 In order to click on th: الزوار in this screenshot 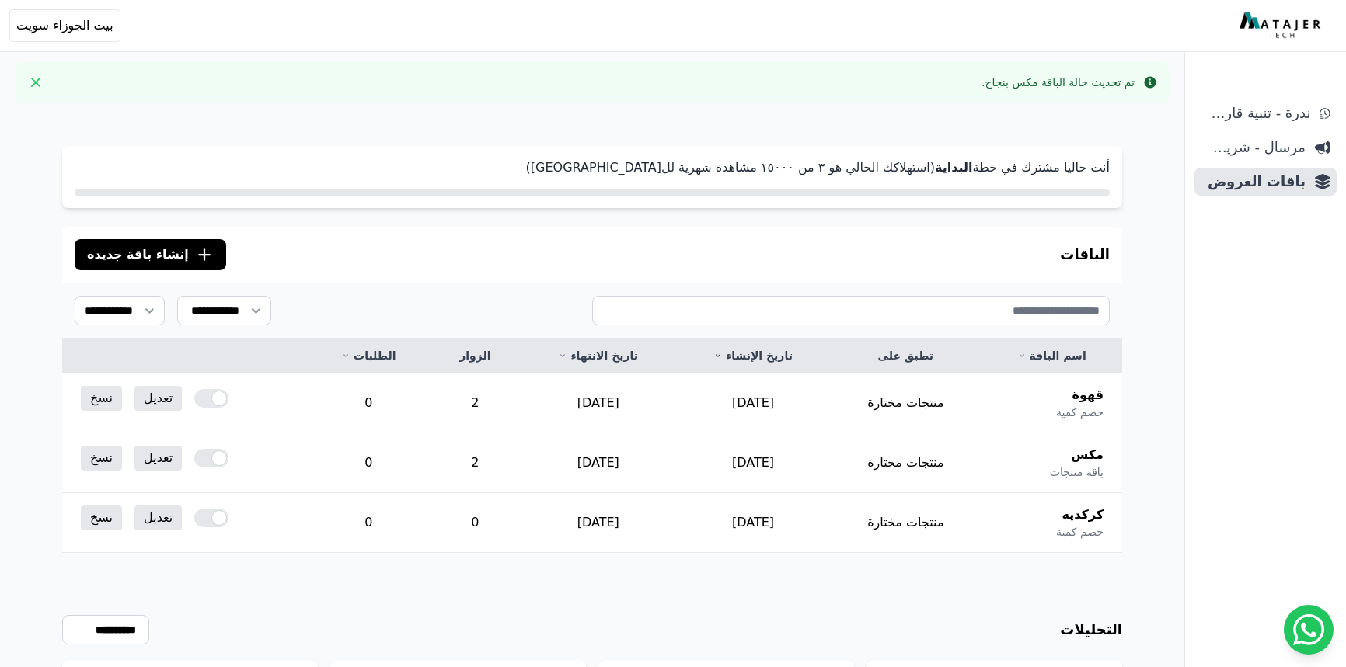, I will do `click(475, 356)`.